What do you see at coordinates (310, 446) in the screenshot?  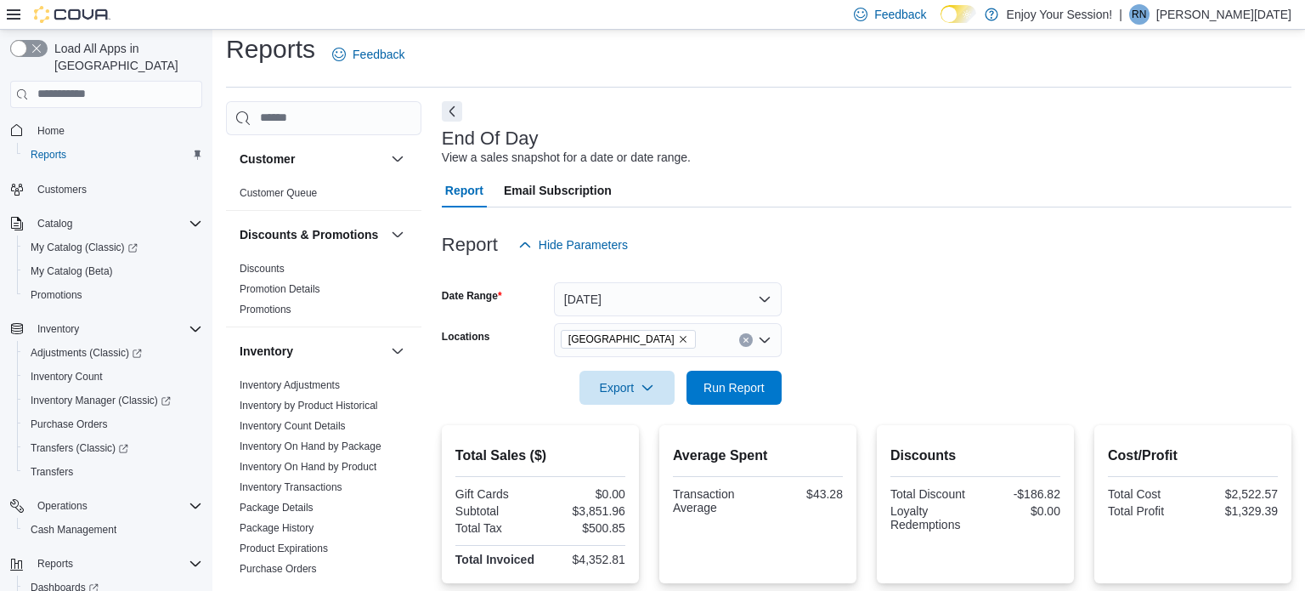 I see `span: Inventory On Hand by Package` at bounding box center [310, 446].